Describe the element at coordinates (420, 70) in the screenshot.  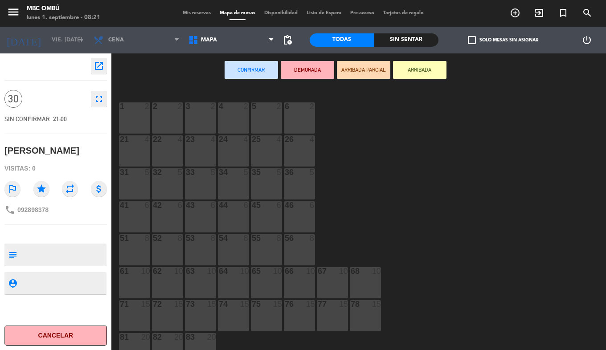
I see `button: ARRIBADA` at that location.